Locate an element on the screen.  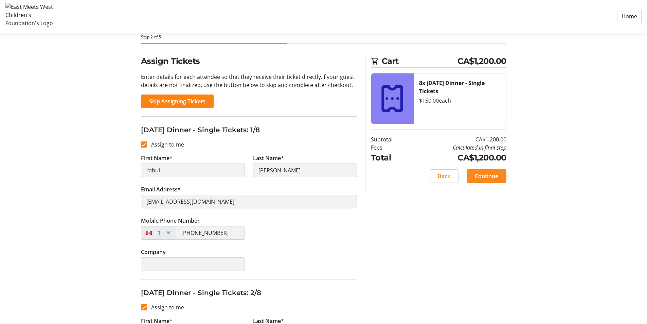
div: Step 2 of 5 is located at coordinates (324, 37).